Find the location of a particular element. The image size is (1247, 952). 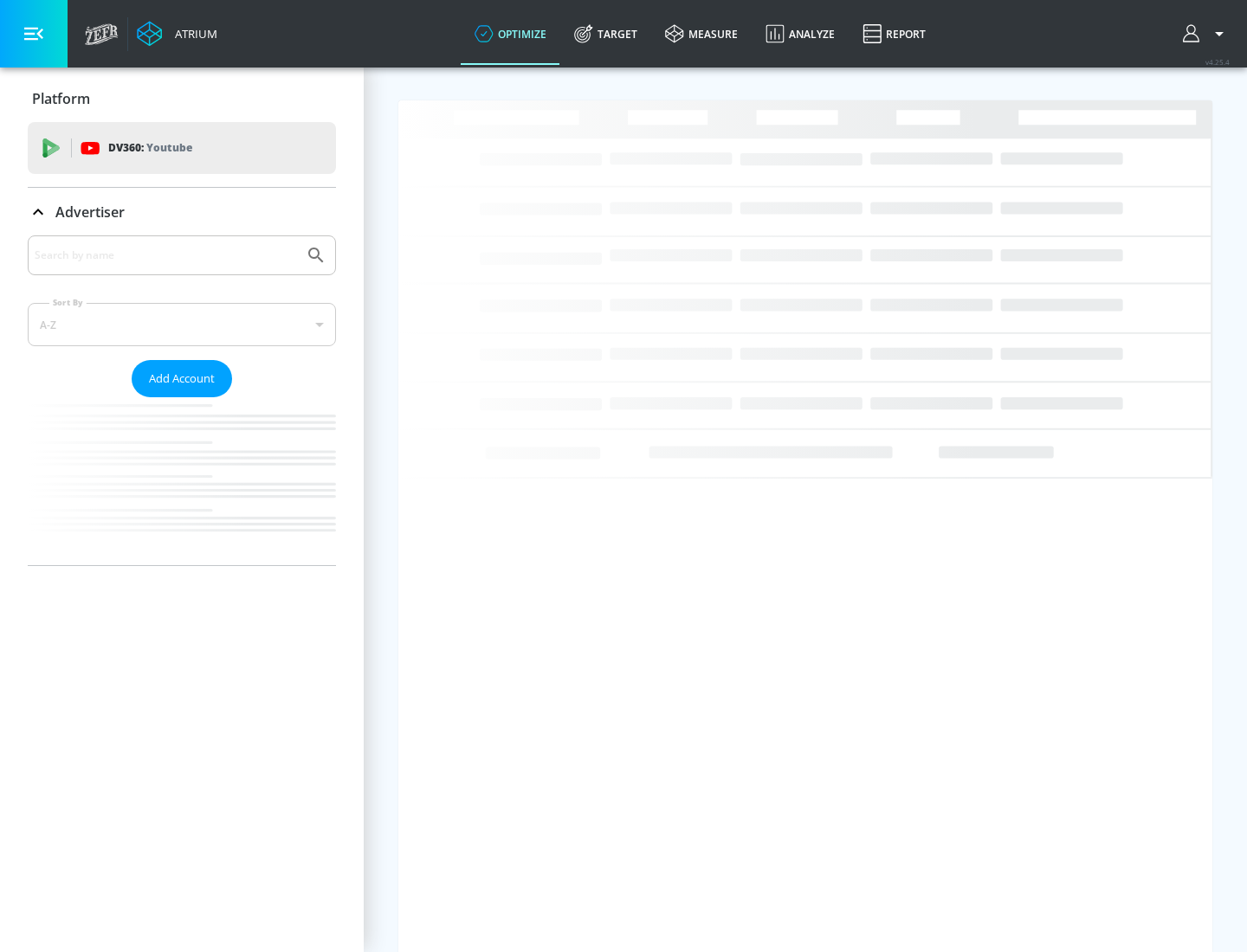

span: Add Account is located at coordinates (182, 379).